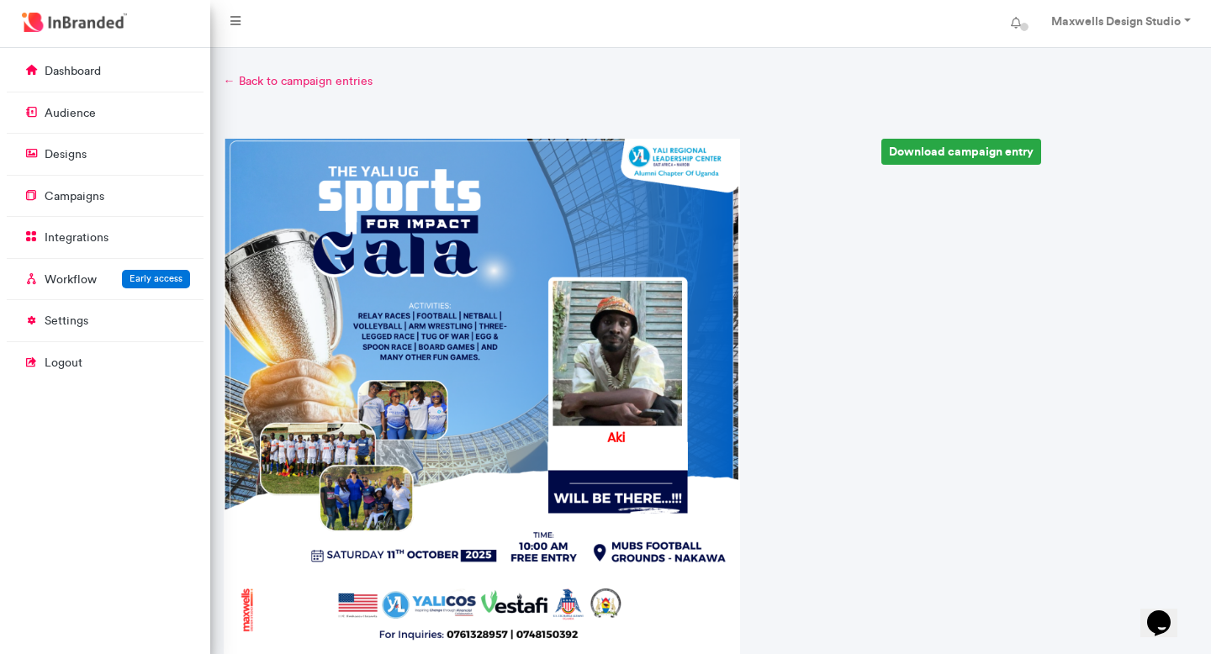 The width and height of the screenshot is (1211, 654). What do you see at coordinates (156, 278) in the screenshot?
I see `span: Early access` at bounding box center [156, 278].